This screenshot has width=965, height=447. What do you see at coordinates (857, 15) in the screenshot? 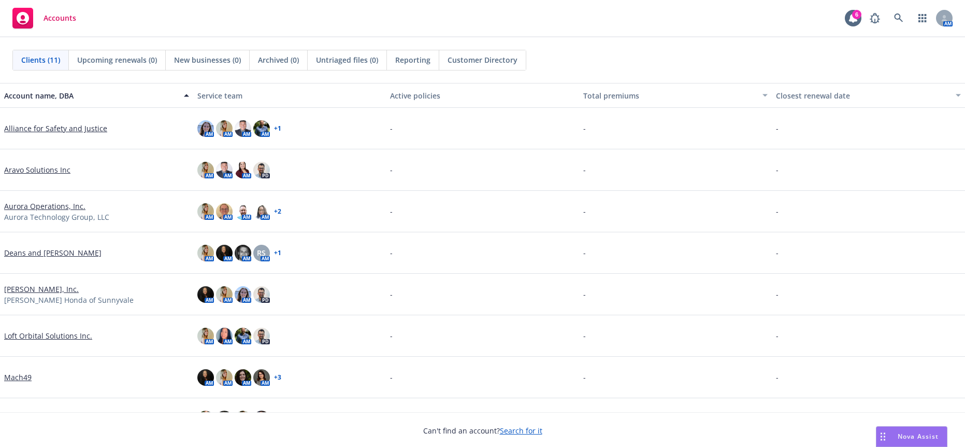
I see `div: 6` at bounding box center [857, 15].